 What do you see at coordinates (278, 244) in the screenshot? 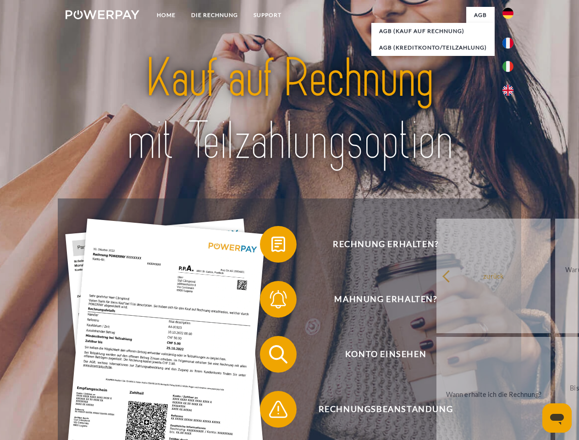
I see `img: qb_bill.svg` at bounding box center [278, 244].